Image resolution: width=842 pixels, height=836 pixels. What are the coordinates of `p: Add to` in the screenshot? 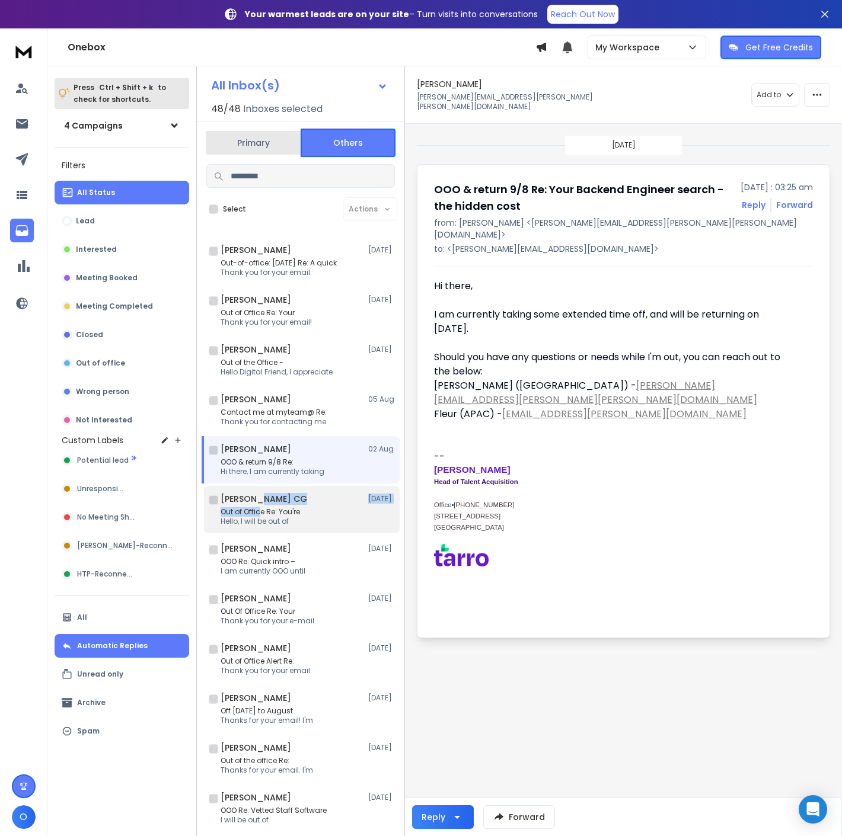 It's located at (768, 95).